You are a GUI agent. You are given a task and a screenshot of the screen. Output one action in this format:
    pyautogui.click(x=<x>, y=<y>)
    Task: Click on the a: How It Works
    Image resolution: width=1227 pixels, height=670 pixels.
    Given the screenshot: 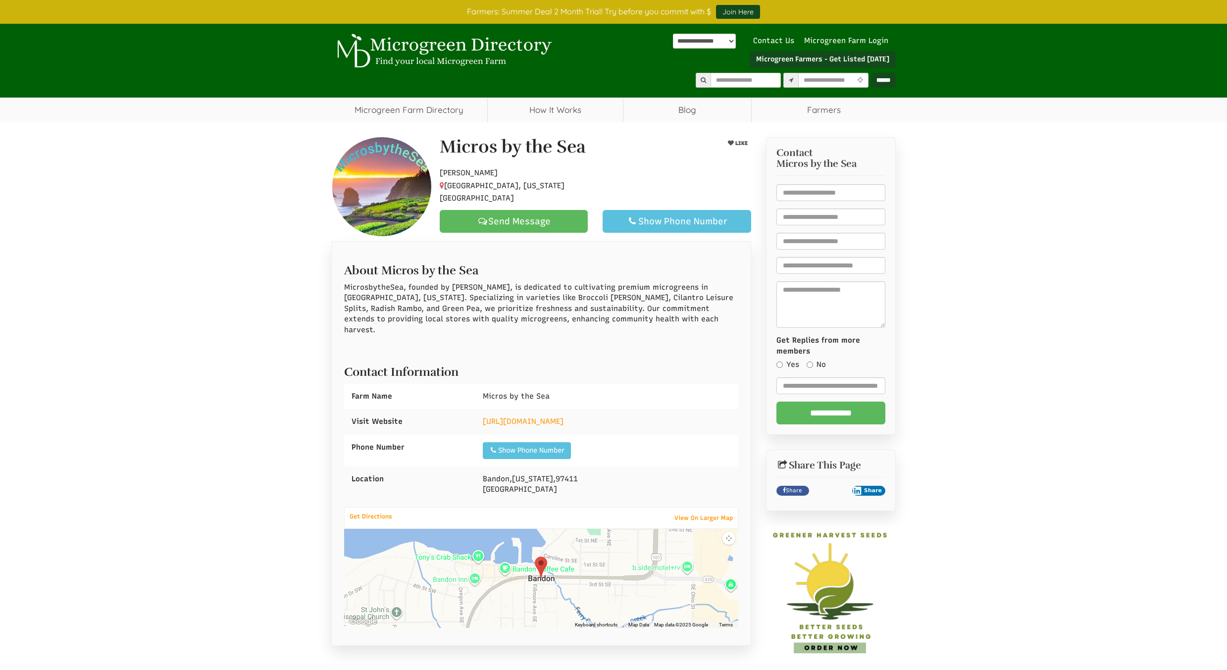 What is the action you would take?
    pyautogui.click(x=555, y=110)
    